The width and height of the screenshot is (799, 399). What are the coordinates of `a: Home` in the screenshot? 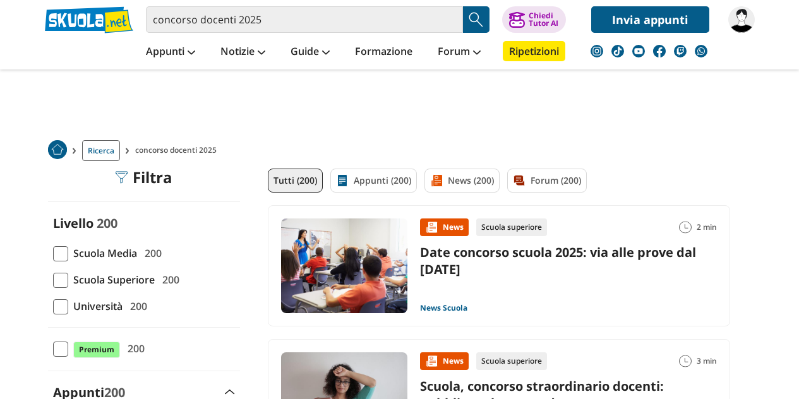 It's located at (58, 150).